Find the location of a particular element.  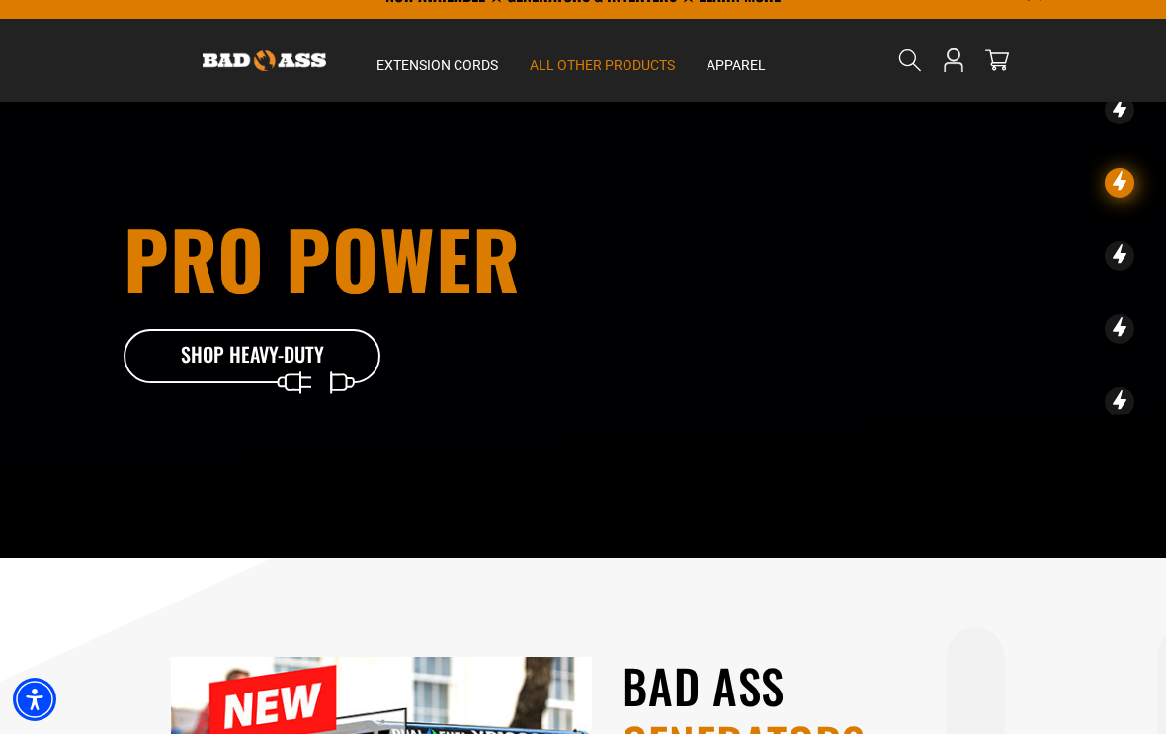

summary: Extension Cords is located at coordinates (437, 60).